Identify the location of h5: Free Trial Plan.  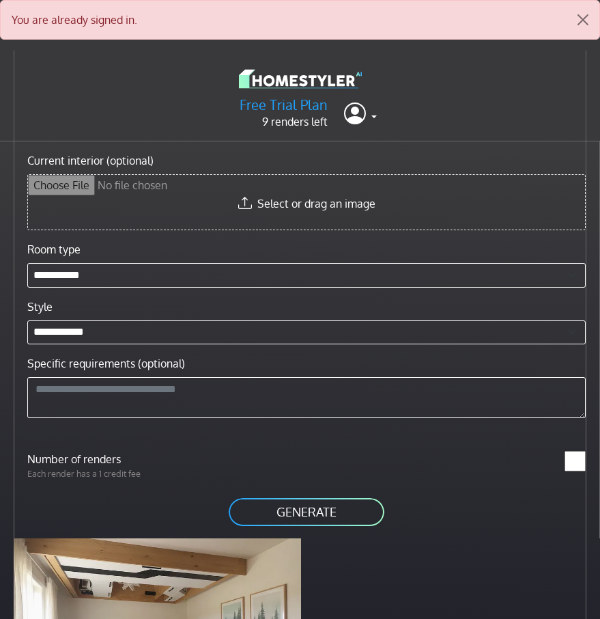
(283, 104).